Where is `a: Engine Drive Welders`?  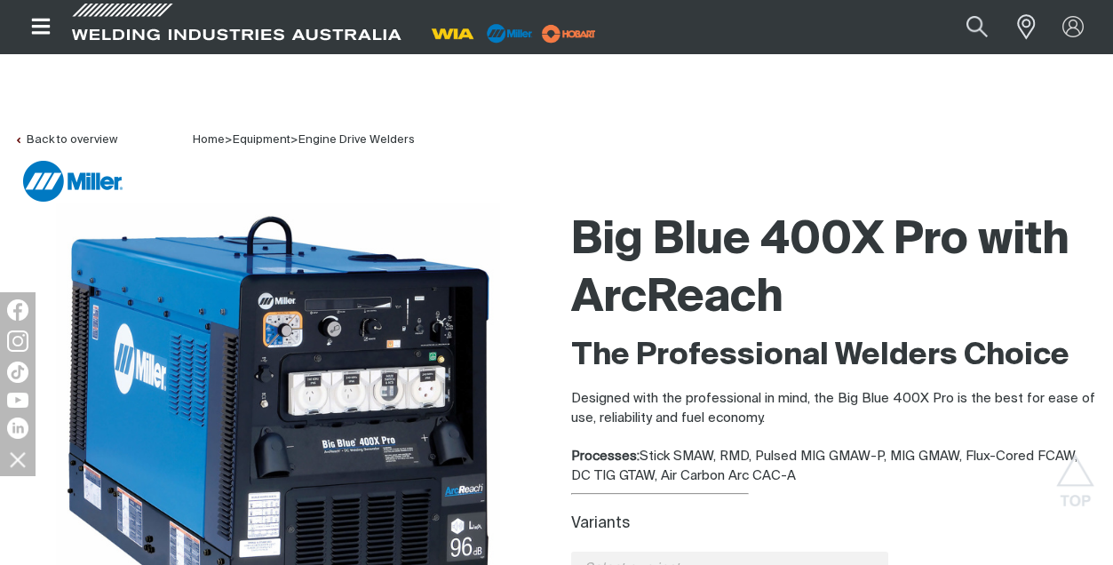 a: Engine Drive Welders is located at coordinates (356, 139).